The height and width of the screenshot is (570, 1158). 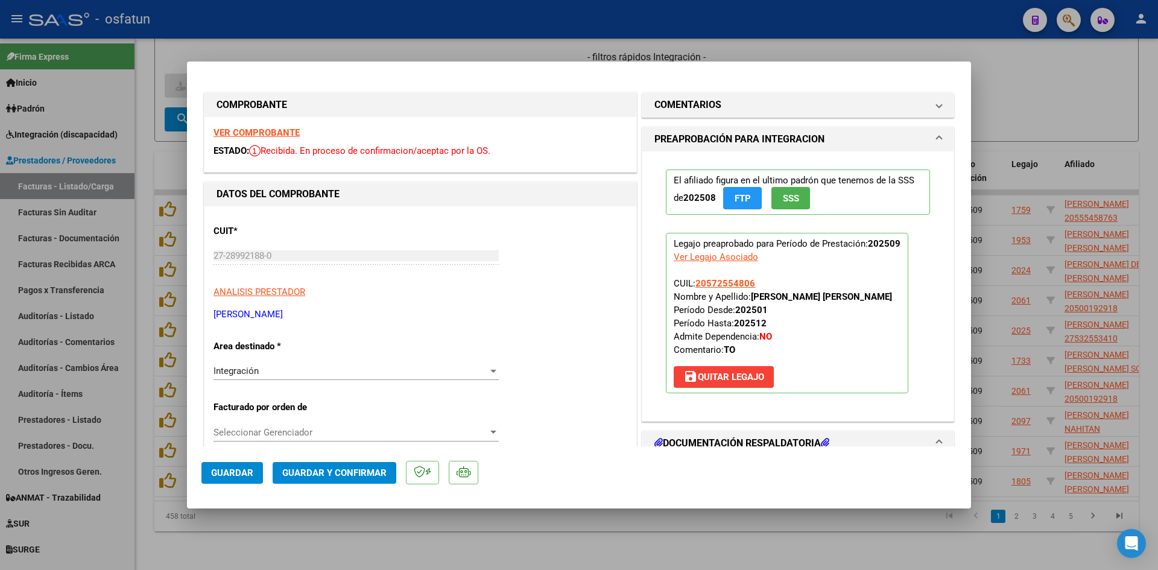 What do you see at coordinates (742, 443) in the screenshot?
I see `h1: DOCUMENTACIÓN RESPALDATORIA` at bounding box center [742, 443].